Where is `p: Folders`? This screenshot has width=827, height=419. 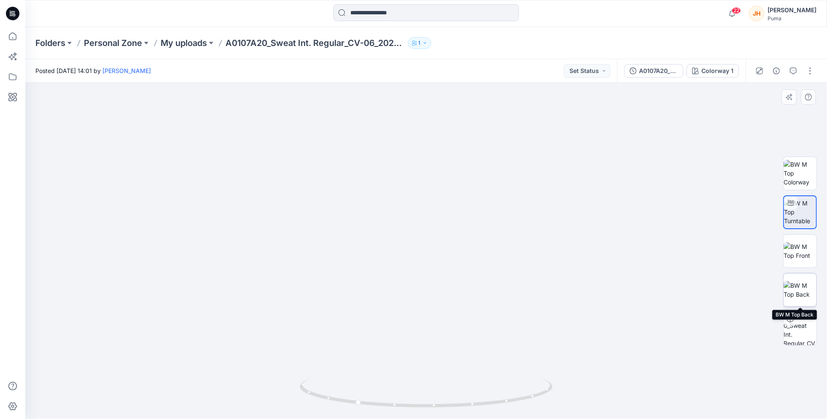 p: Folders is located at coordinates (50, 43).